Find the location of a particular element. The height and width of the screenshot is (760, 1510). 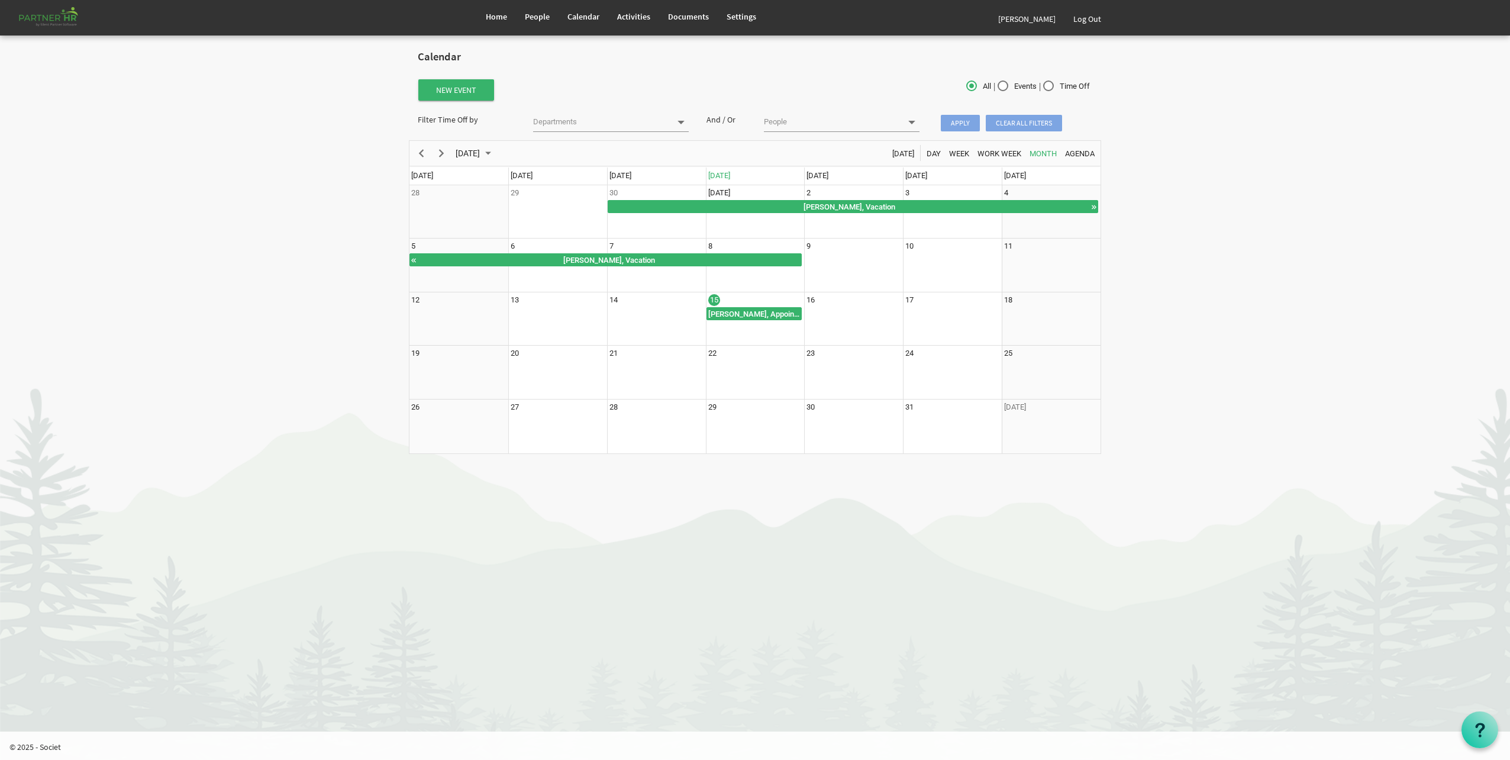

div: Wednesday, October 8, 2025 is located at coordinates (710, 246).